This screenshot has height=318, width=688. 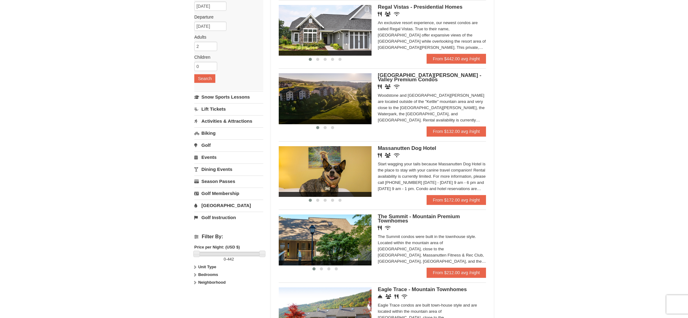 What do you see at coordinates (407, 148) in the screenshot?
I see `span: Massanutten Dog Hotel` at bounding box center [407, 148].